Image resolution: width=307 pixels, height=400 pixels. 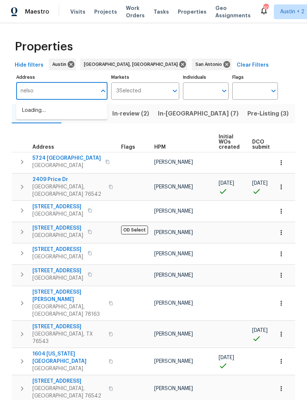 I want to click on div: Austin, so click(x=62, y=64).